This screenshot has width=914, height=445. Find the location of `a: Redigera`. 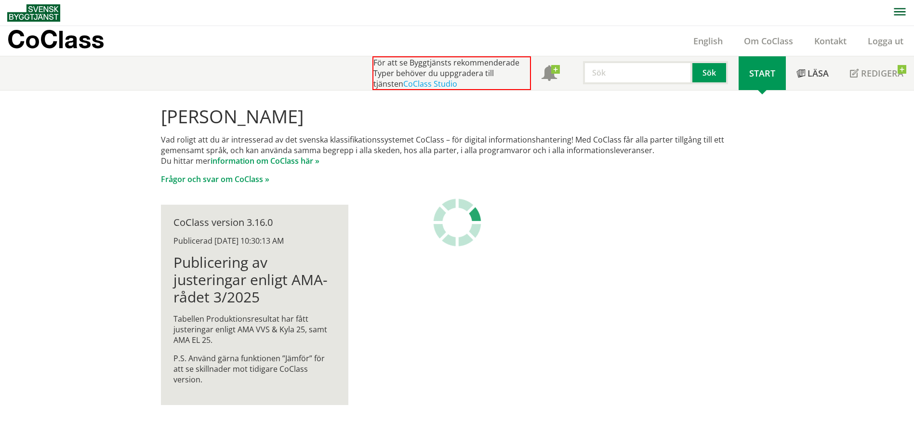

a: Redigera is located at coordinates (877, 73).